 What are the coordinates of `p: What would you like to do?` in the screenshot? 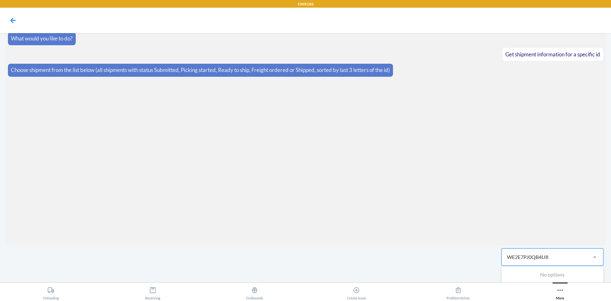 It's located at (42, 39).